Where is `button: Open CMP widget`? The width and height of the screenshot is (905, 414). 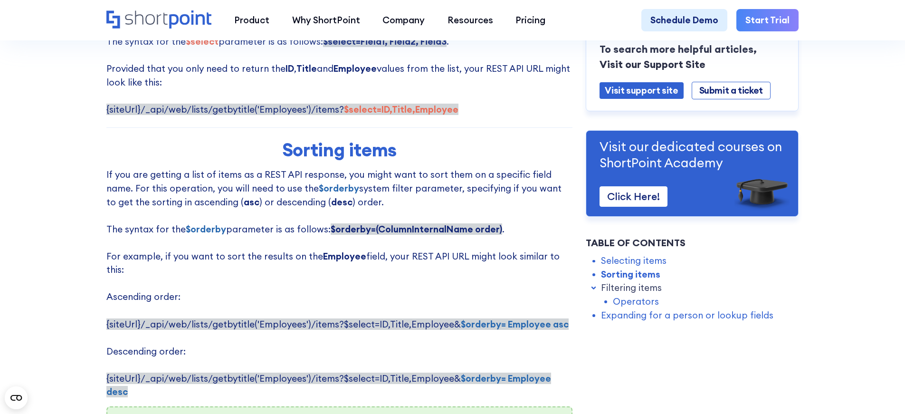
button: Open CMP widget is located at coordinates (16, 397).